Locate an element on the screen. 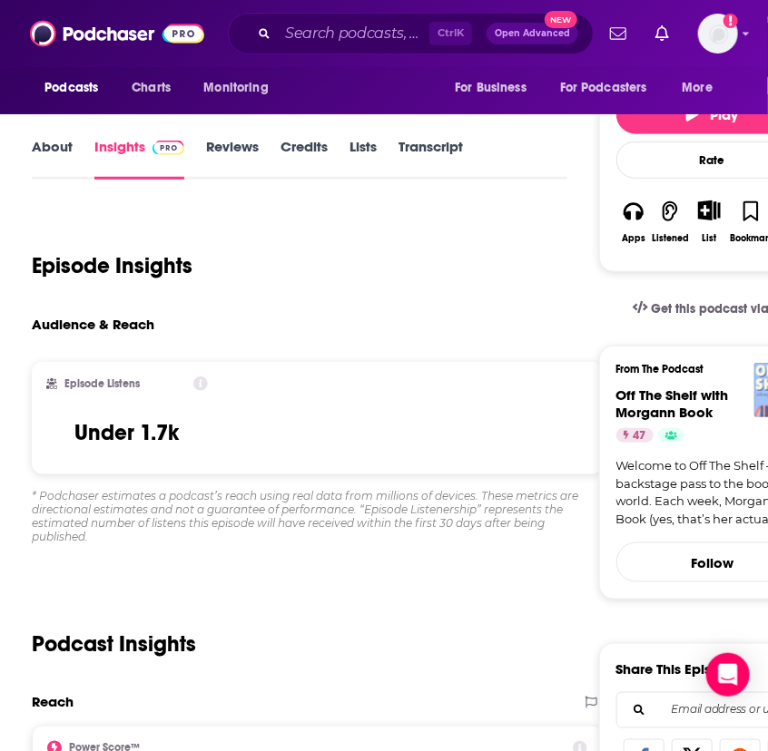 This screenshot has width=768, height=751. span: 47 is located at coordinates (640, 436).